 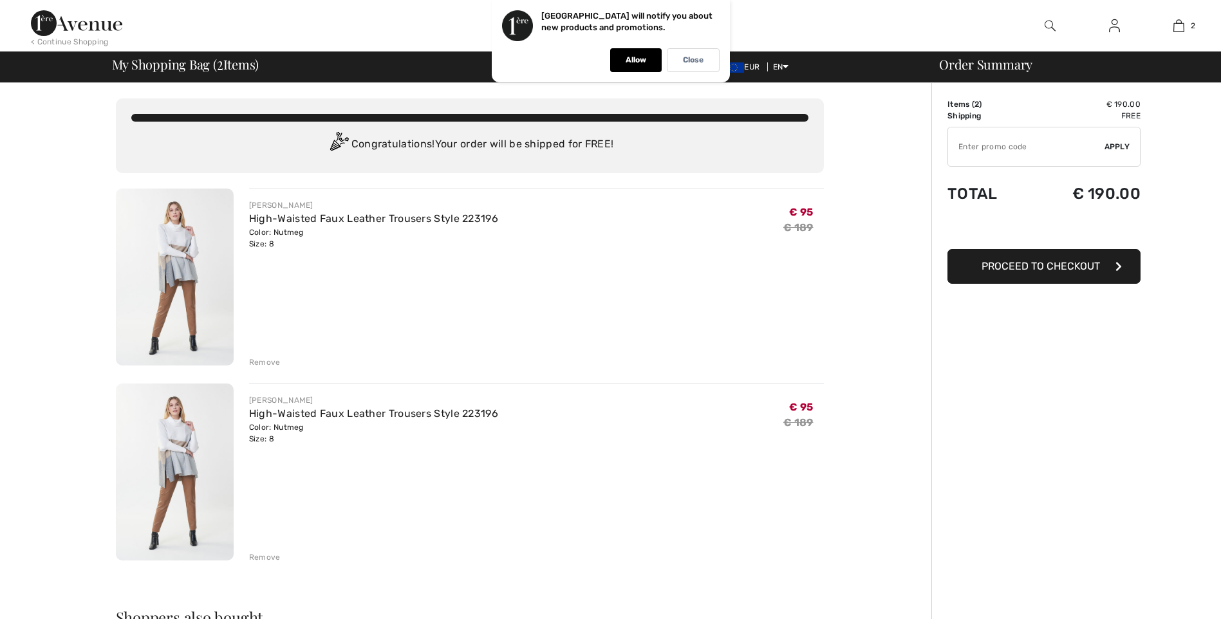 What do you see at coordinates (636, 60) in the screenshot?
I see `p: Allow` at bounding box center [636, 60].